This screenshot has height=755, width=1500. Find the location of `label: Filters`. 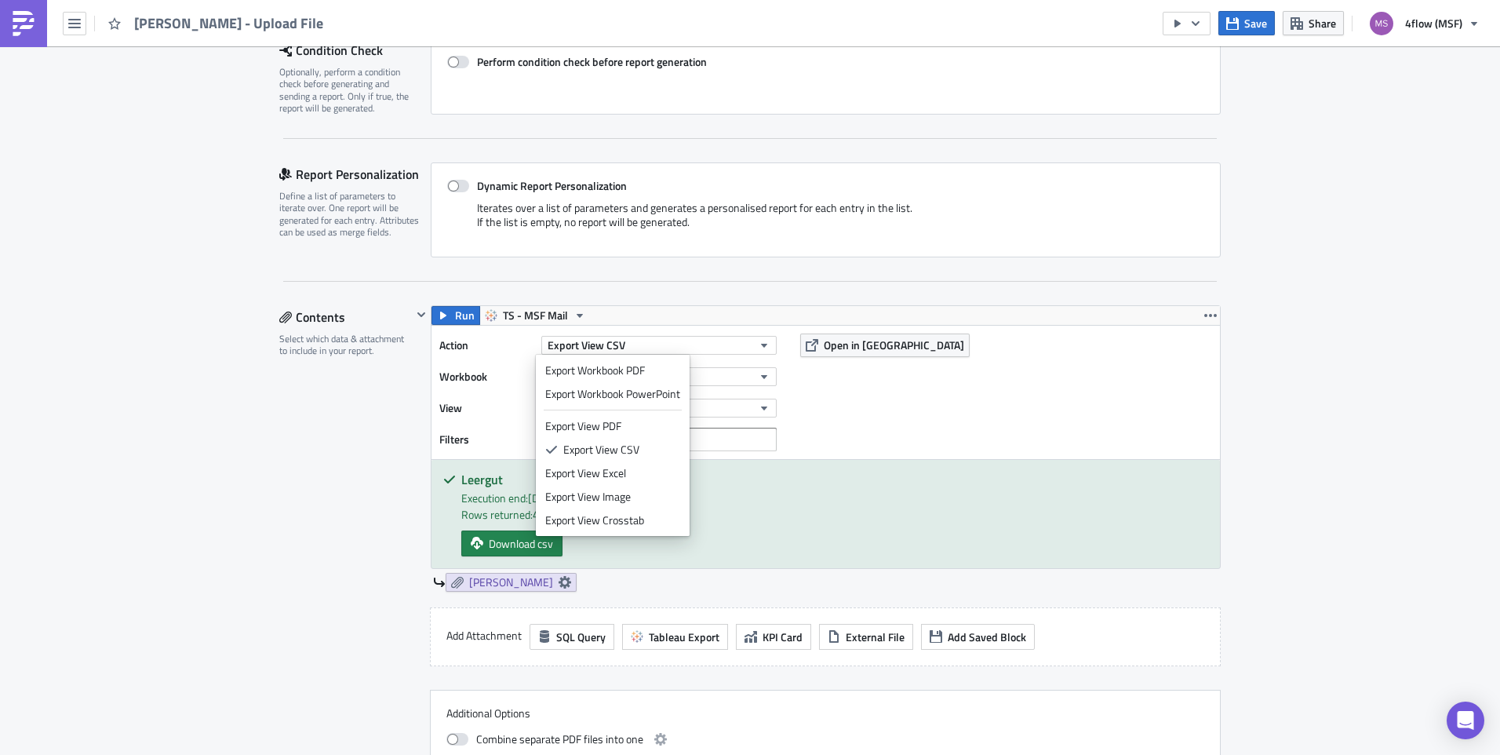

label: Filters is located at coordinates (486, 439).